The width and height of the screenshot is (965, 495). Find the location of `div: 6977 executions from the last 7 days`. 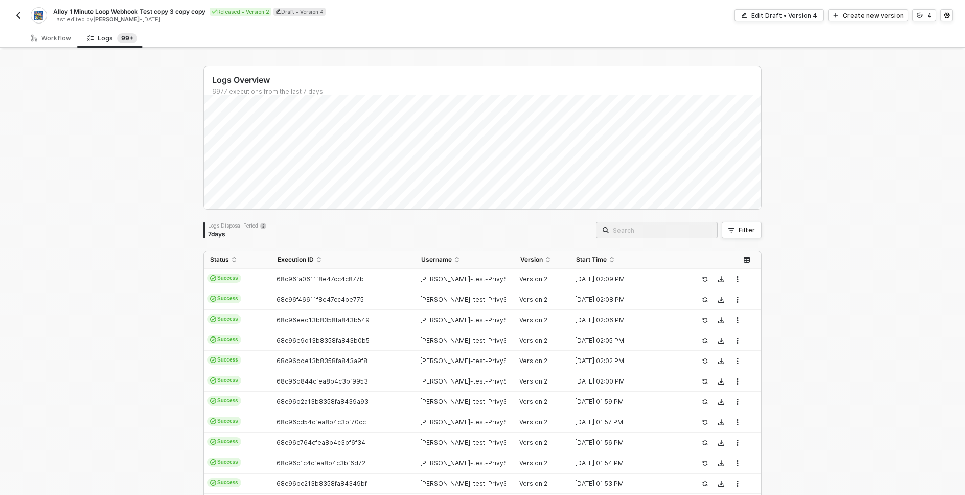

div: 6977 executions from the last 7 days is located at coordinates (486, 91).